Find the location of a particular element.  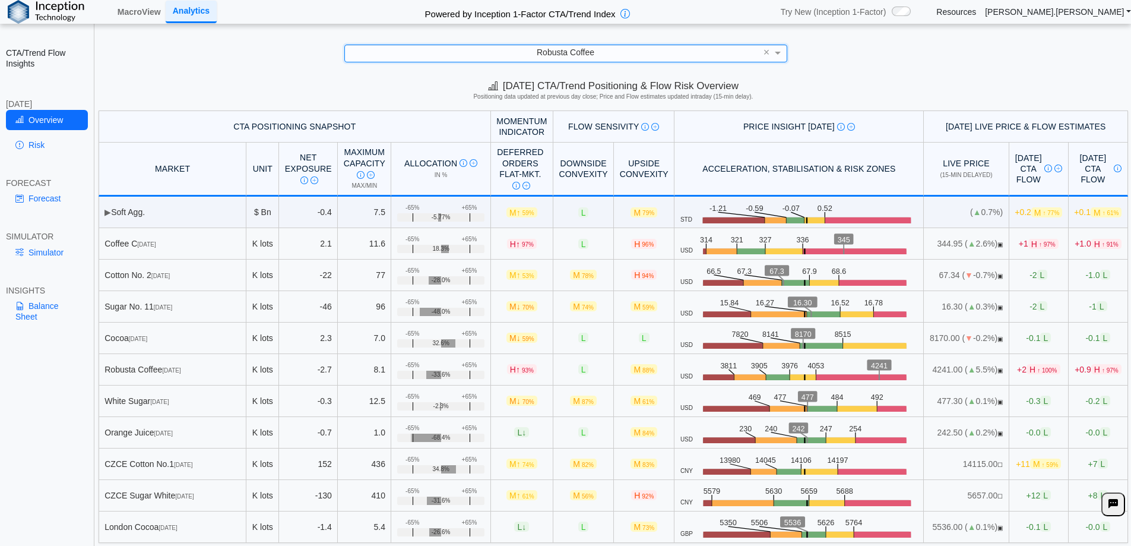

span: -28.0% is located at coordinates (441, 280).